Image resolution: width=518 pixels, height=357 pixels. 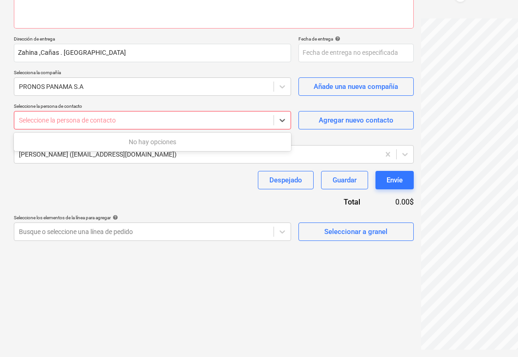 I want to click on button: Envíe, so click(x=394, y=180).